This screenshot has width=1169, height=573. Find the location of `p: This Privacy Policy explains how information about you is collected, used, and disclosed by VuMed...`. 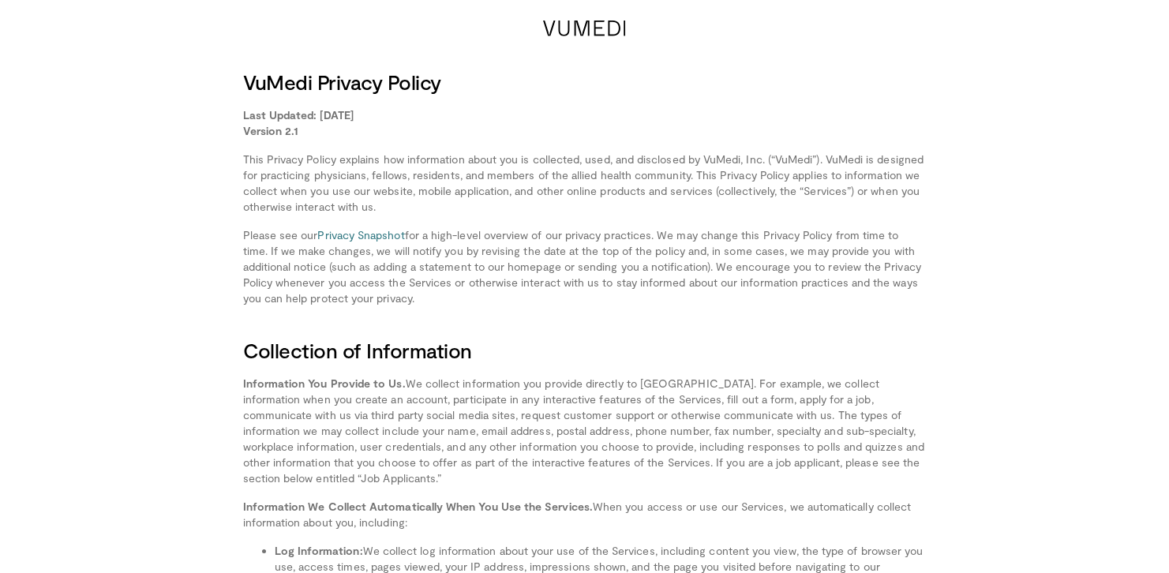

p: This Privacy Policy explains how information about you is collected, used, and disclosed by VuMed... is located at coordinates (585, 183).